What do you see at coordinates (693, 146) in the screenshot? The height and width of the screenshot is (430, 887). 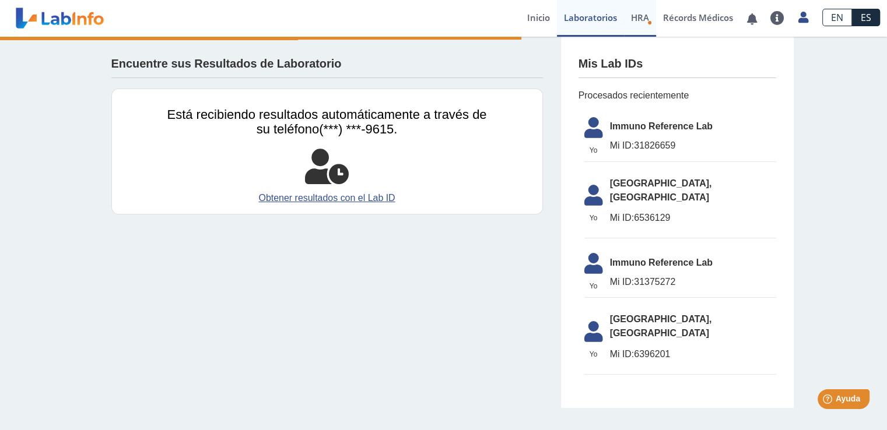 I see `span: 31826659` at bounding box center [693, 146].